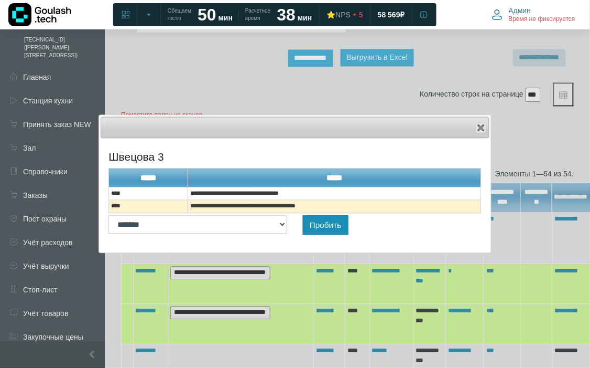 This screenshot has width=590, height=368. Describe the element at coordinates (40, 15) in the screenshot. I see `a: Логотип компании Goulash.tech` at that location.